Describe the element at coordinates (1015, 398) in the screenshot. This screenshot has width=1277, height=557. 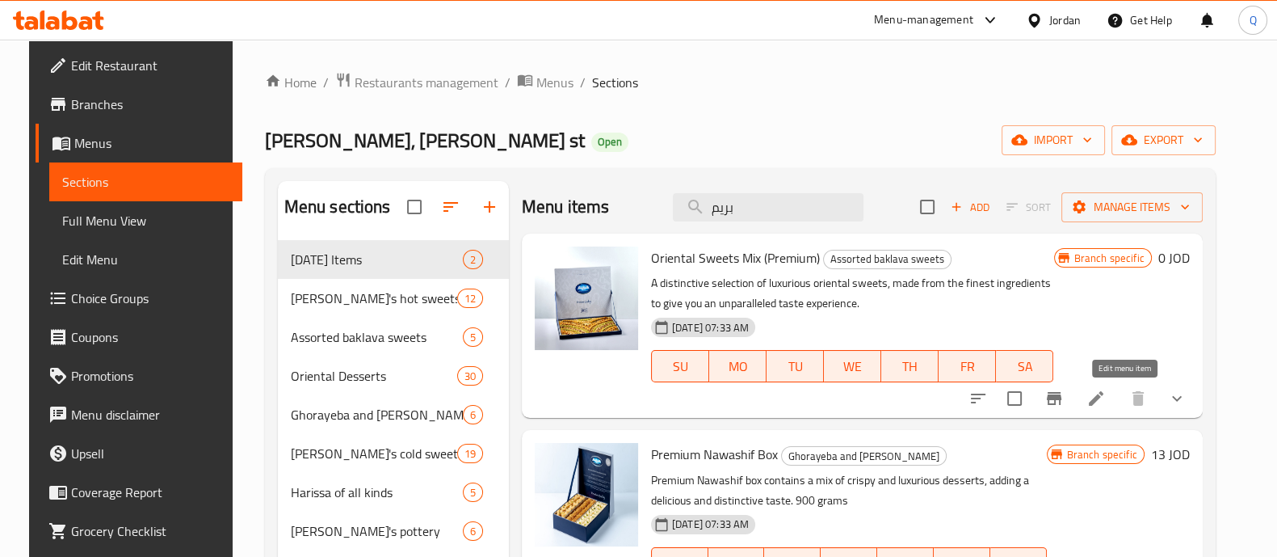
I see `span: Select to update` at that location.